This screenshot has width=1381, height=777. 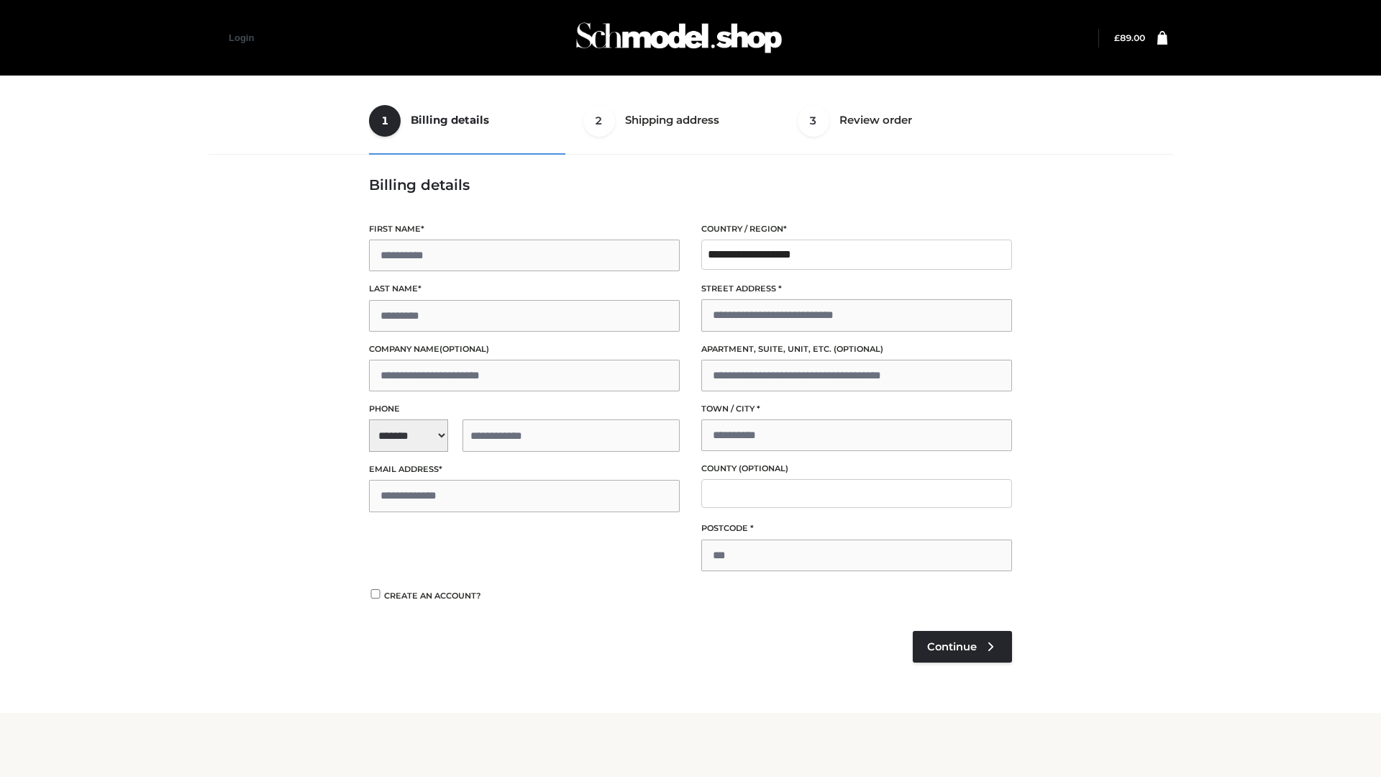 I want to click on label: Phone, so click(x=524, y=409).